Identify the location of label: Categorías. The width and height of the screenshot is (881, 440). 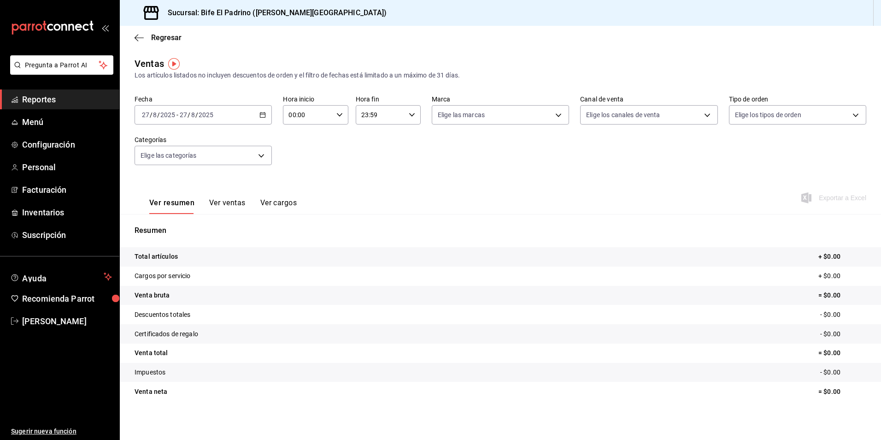
(203, 140).